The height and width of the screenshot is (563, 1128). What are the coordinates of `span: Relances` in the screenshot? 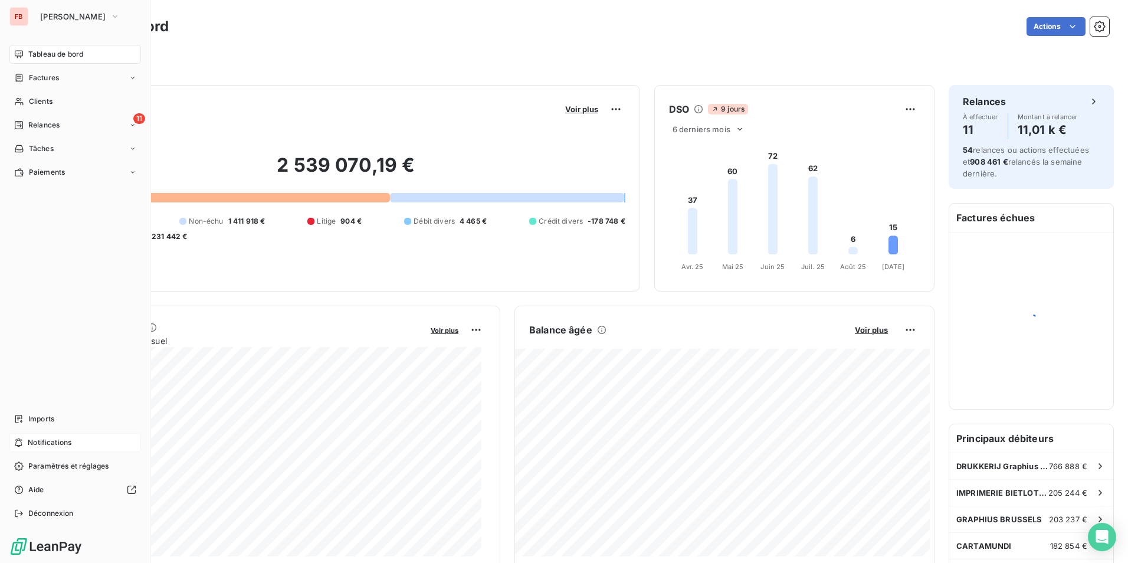 It's located at (44, 125).